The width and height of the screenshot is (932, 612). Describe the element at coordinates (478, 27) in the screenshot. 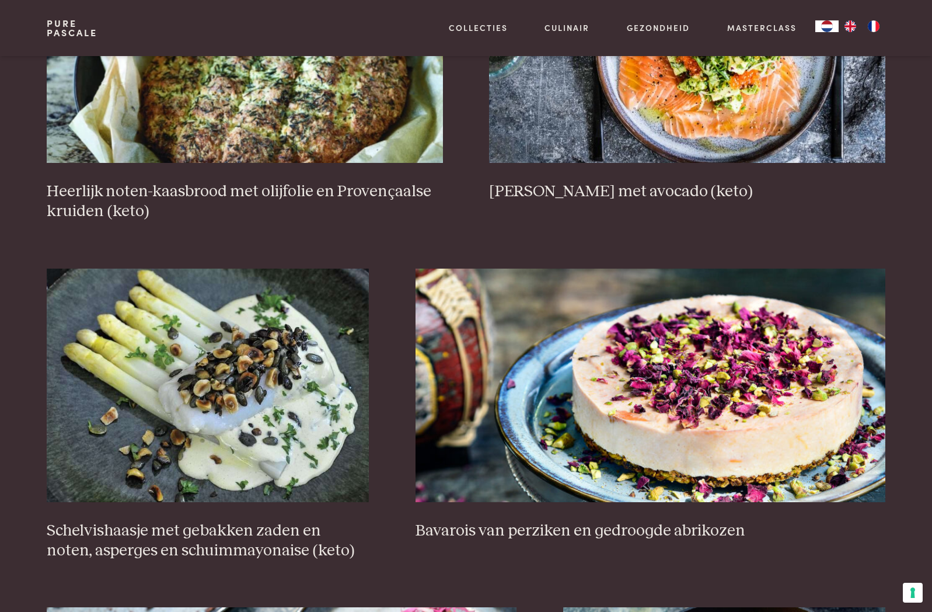

I see `a: Collecties` at that location.